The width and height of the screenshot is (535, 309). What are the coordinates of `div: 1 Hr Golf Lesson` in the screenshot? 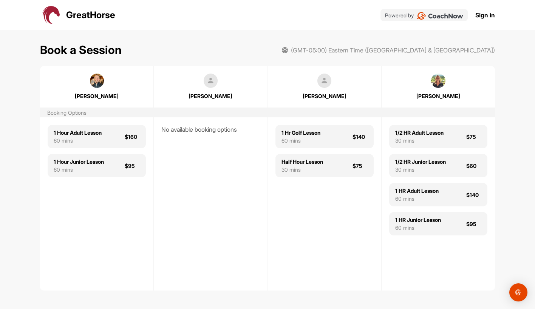 It's located at (301, 133).